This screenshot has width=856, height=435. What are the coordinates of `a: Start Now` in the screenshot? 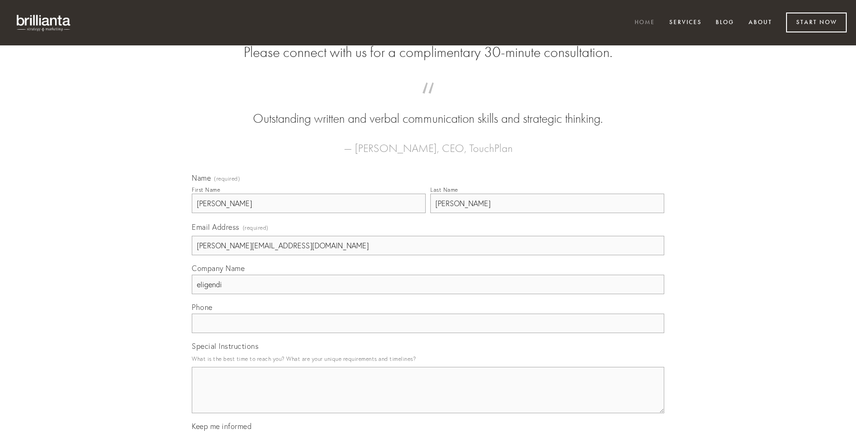 It's located at (817, 22).